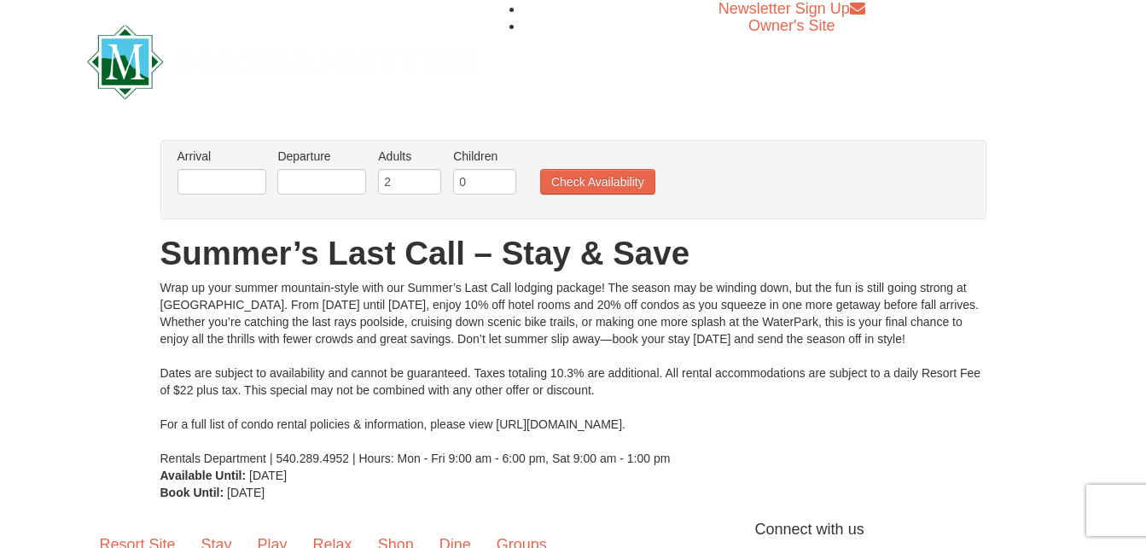 The width and height of the screenshot is (1146, 548). Describe the element at coordinates (597, 182) in the screenshot. I see `button: Check Availability` at that location.